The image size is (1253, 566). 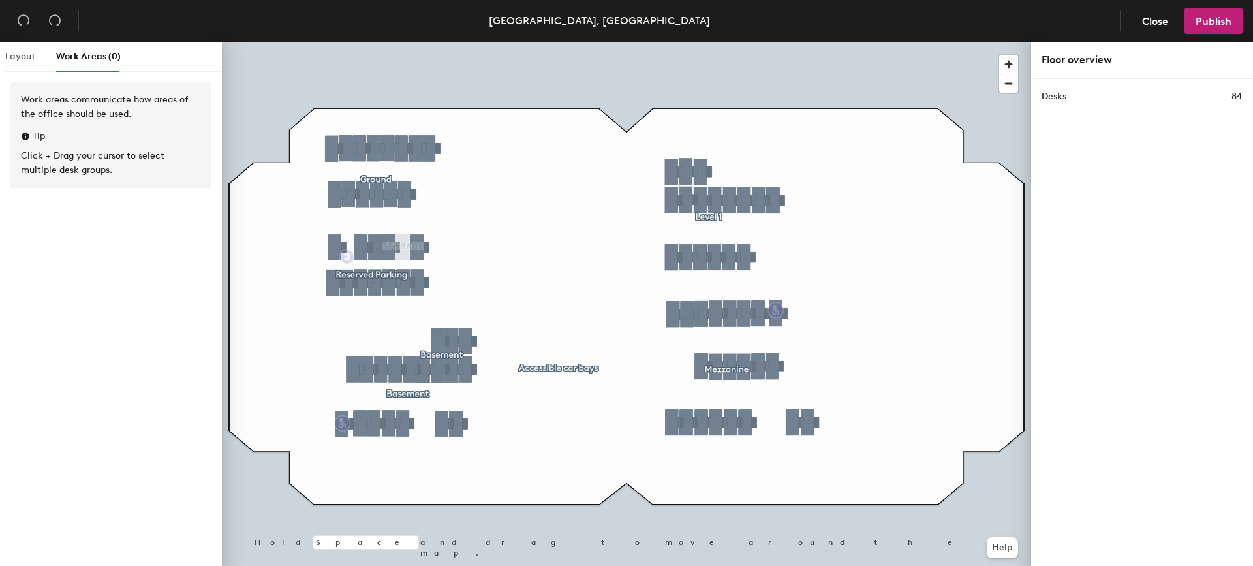 I want to click on h1: Desks, so click(x=1054, y=97).